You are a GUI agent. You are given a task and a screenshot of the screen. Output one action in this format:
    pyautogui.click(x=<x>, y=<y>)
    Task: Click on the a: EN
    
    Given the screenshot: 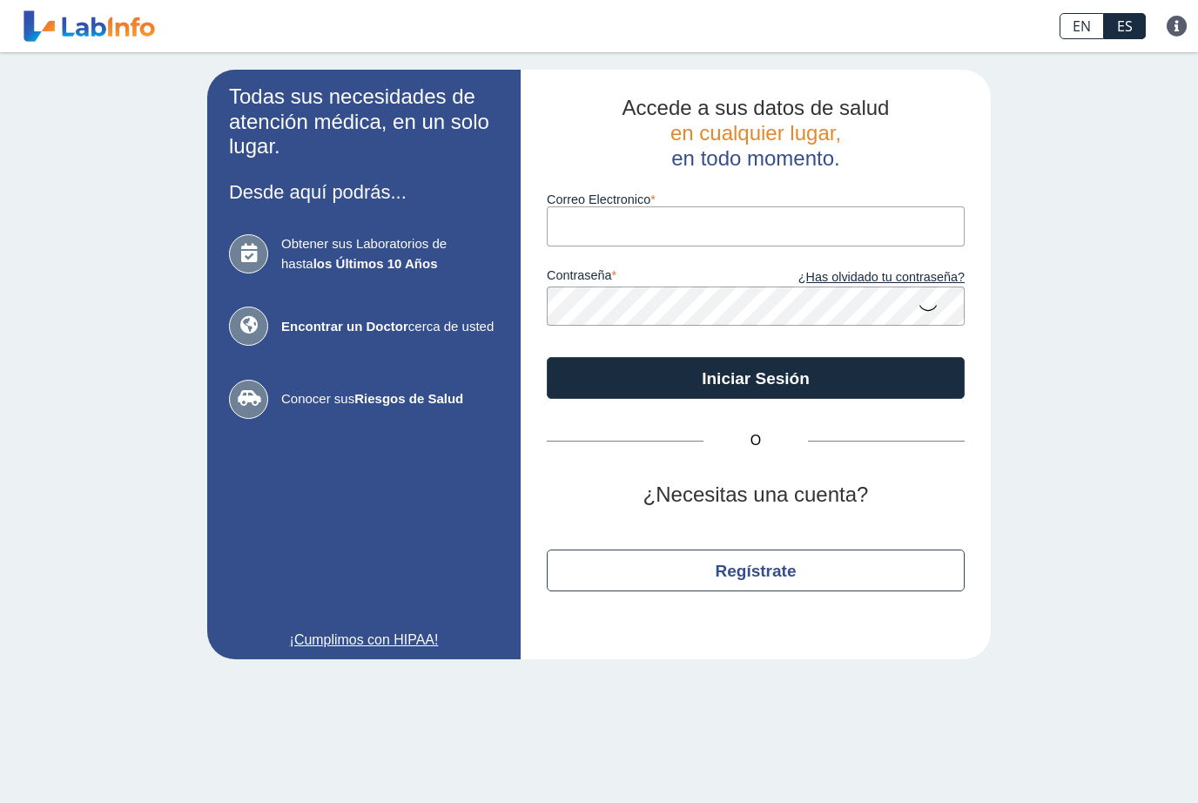 What is the action you would take?
    pyautogui.click(x=1081, y=26)
    